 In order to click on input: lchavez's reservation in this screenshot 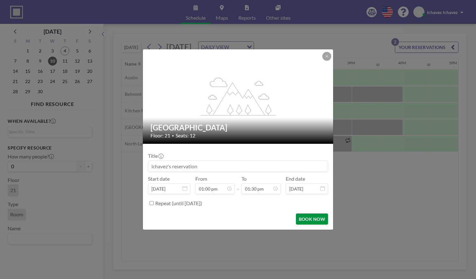, I will do `click(238, 166)`.